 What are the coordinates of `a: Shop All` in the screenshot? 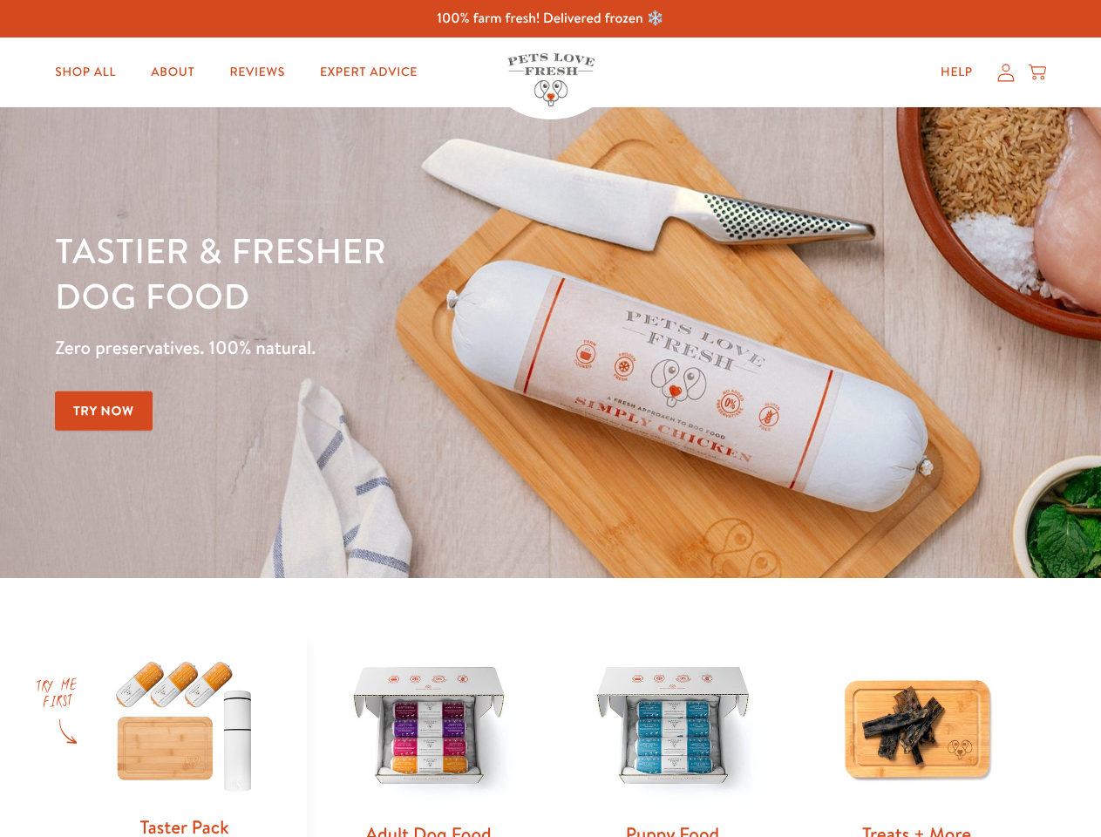 It's located at (85, 72).